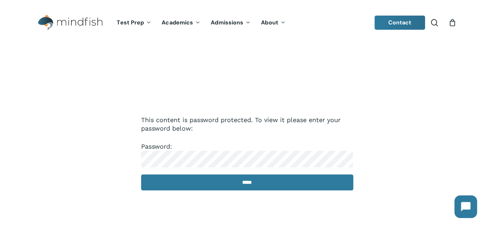 This screenshot has height=235, width=494. Describe the element at coordinates (400, 22) in the screenshot. I see `span: Contact` at that location.